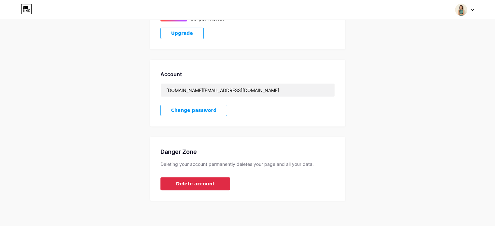 The image size is (495, 226). I want to click on div: Account, so click(248, 74).